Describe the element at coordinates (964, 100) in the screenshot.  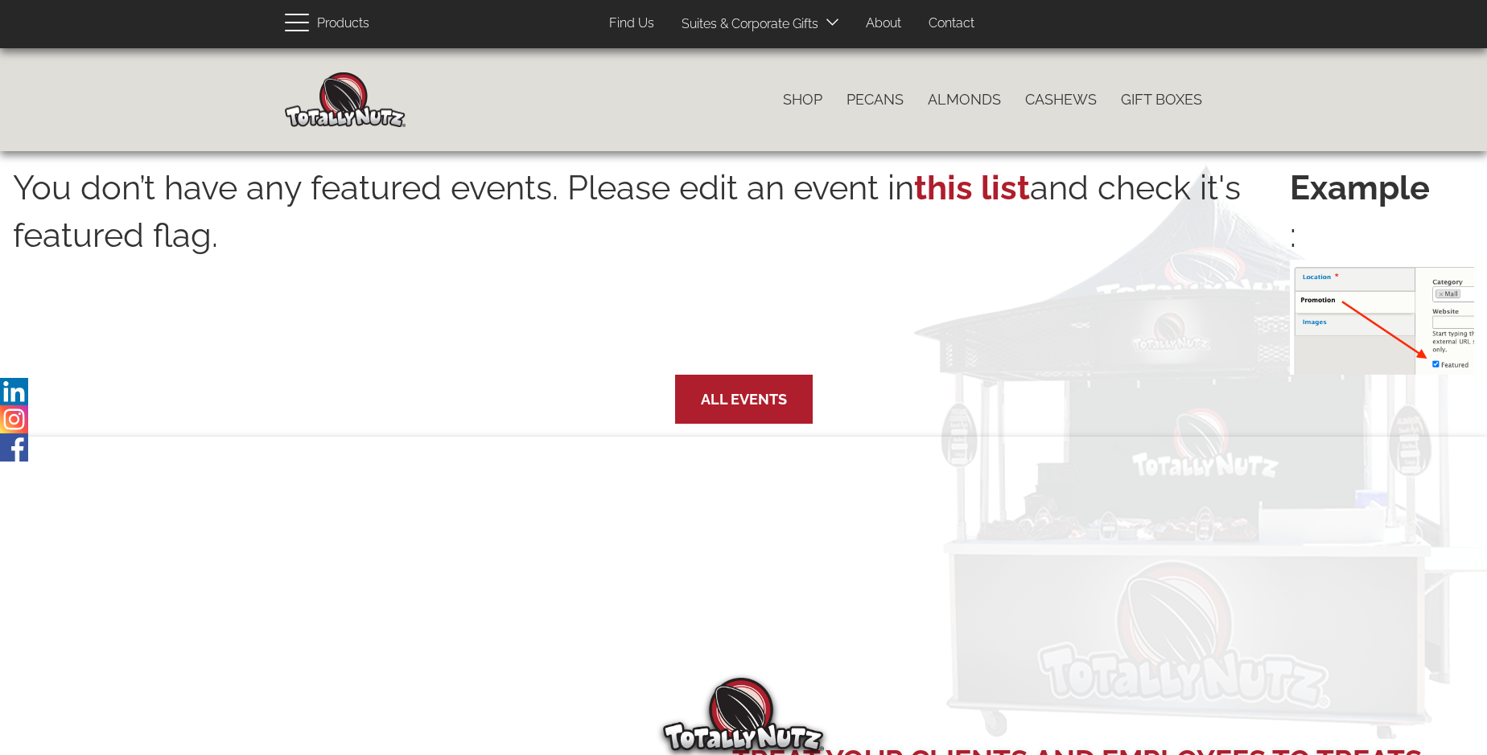
I see `a: Almonds` at that location.